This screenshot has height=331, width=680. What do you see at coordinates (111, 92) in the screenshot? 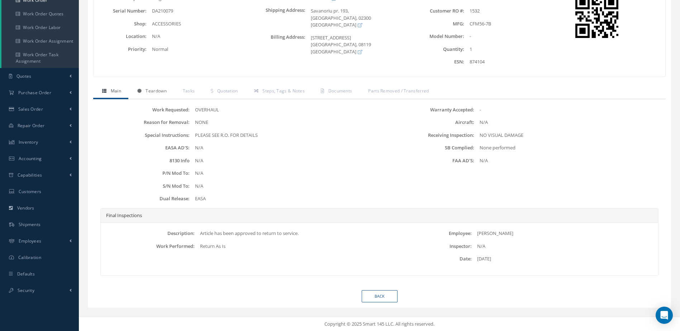
I see `a: Main` at bounding box center [111, 92].